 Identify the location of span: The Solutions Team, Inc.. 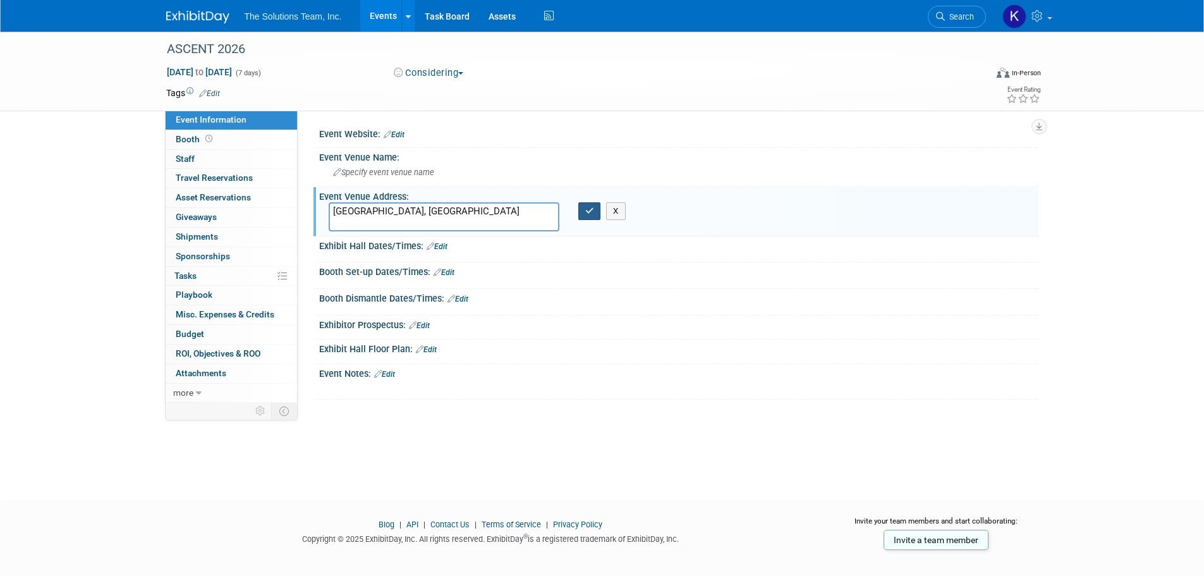
(293, 16).